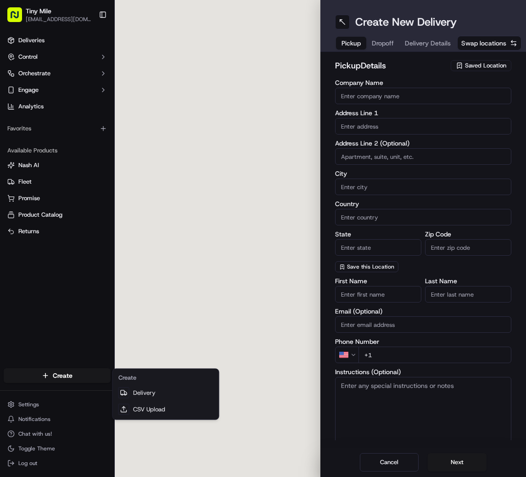 This screenshot has width=526, height=477. What do you see at coordinates (484, 43) in the screenshot?
I see `span: Swap locations` at bounding box center [484, 43].